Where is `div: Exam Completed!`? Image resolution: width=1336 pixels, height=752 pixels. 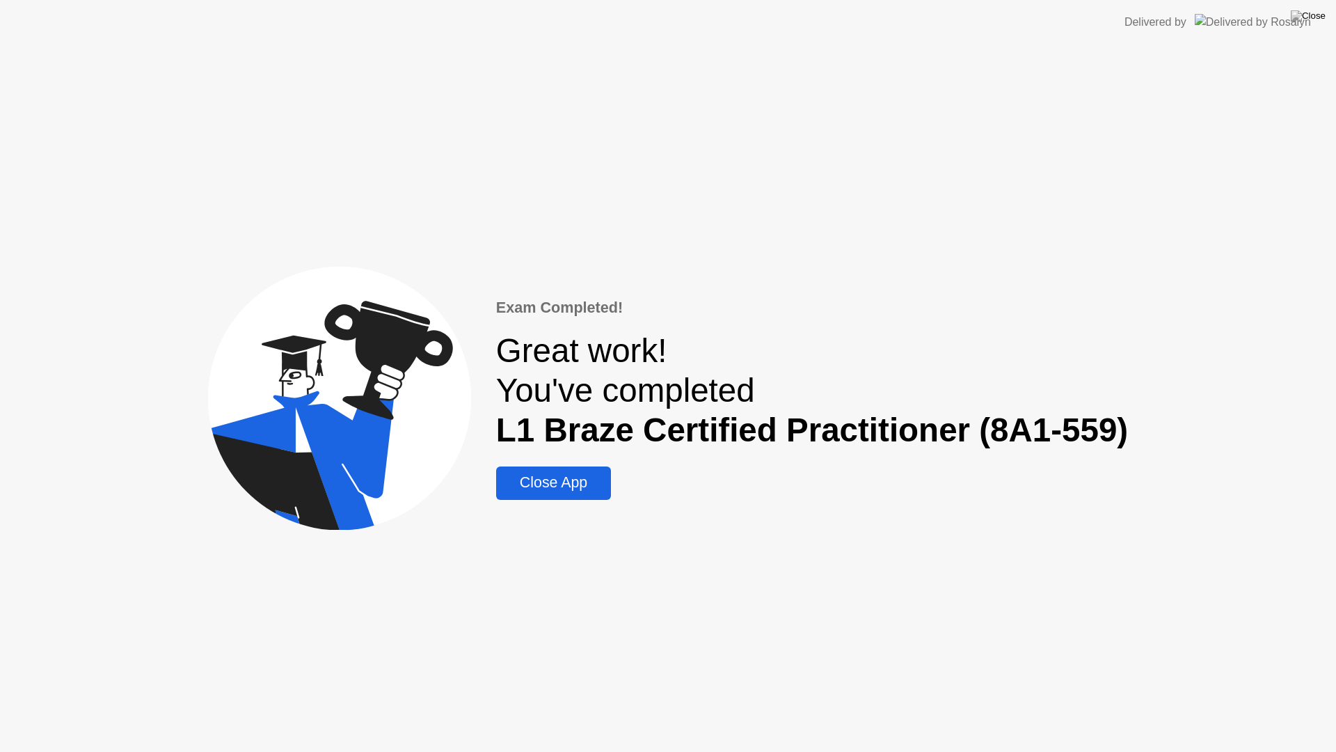 div: Exam Completed! is located at coordinates (812, 308).